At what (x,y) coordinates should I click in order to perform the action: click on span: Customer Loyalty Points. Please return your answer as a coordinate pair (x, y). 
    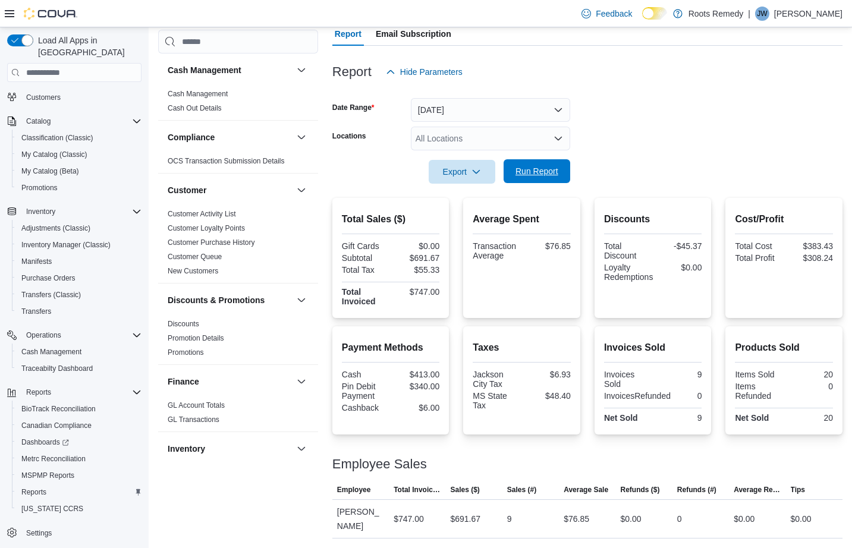
    Looking at the image, I should click on (206, 228).